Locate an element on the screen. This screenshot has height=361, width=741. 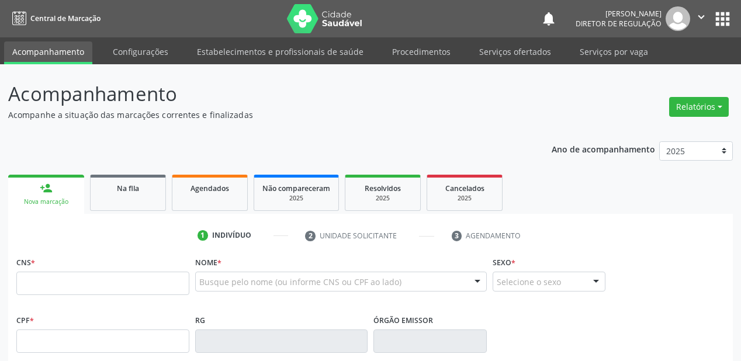
a: Serviços ofertados is located at coordinates (515, 51).